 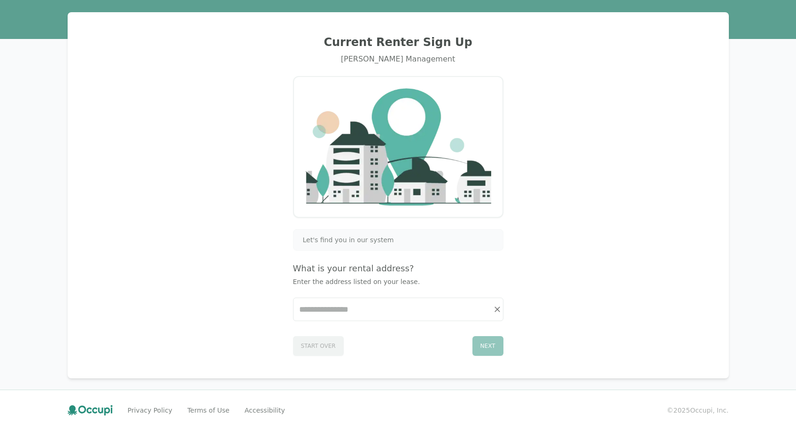 What do you see at coordinates (348, 240) in the screenshot?
I see `span: Let's find you in our system` at bounding box center [348, 240].